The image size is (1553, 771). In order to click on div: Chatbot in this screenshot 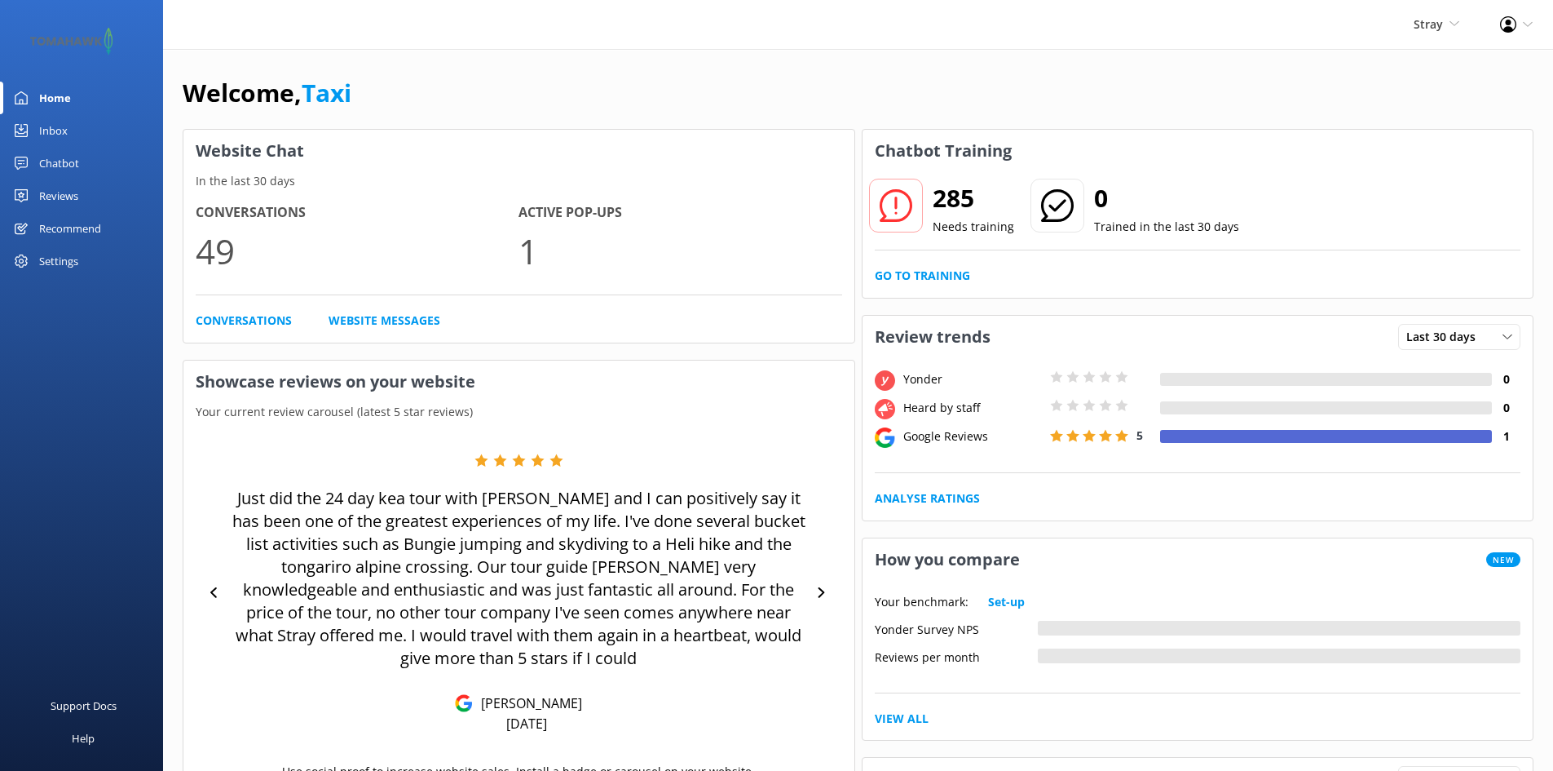, I will do `click(59, 163)`.